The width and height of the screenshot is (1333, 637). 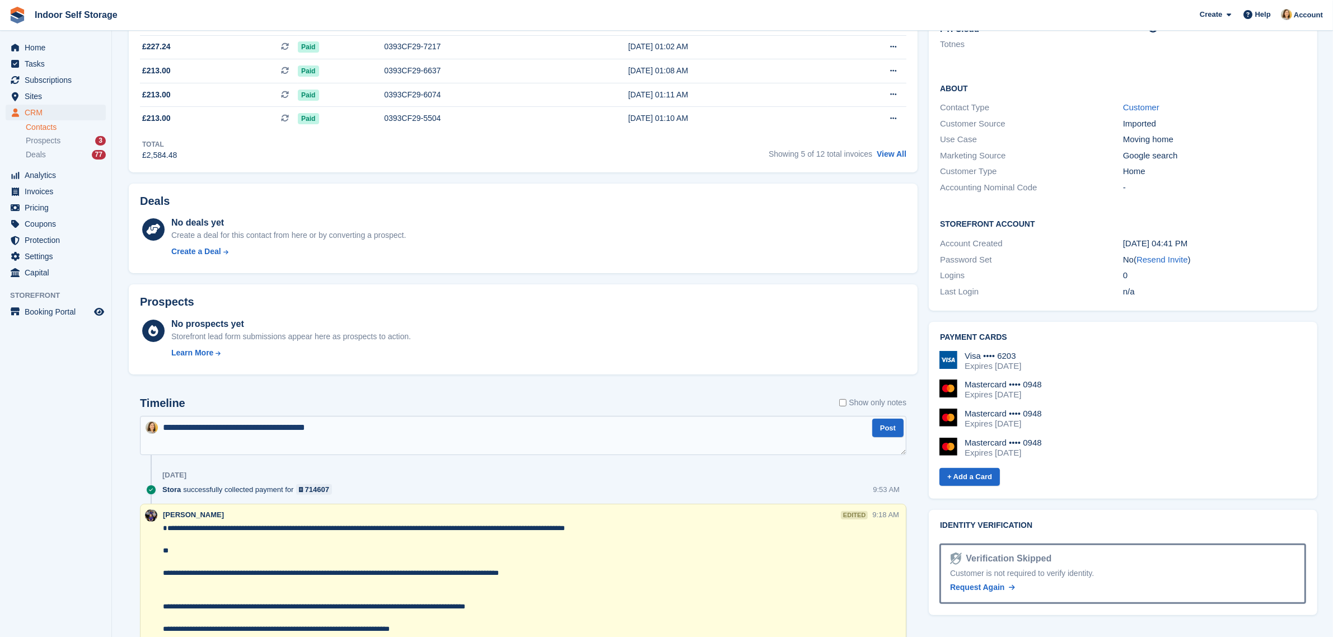 I want to click on div: Learn More, so click(x=192, y=353).